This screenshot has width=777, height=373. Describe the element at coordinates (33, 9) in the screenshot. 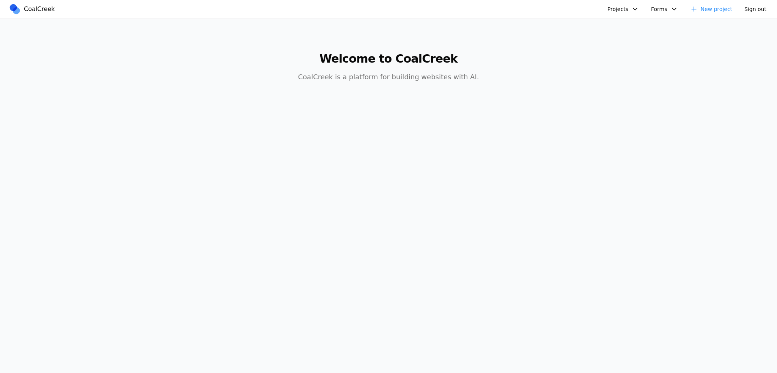

I see `a: CoalCreek` at that location.